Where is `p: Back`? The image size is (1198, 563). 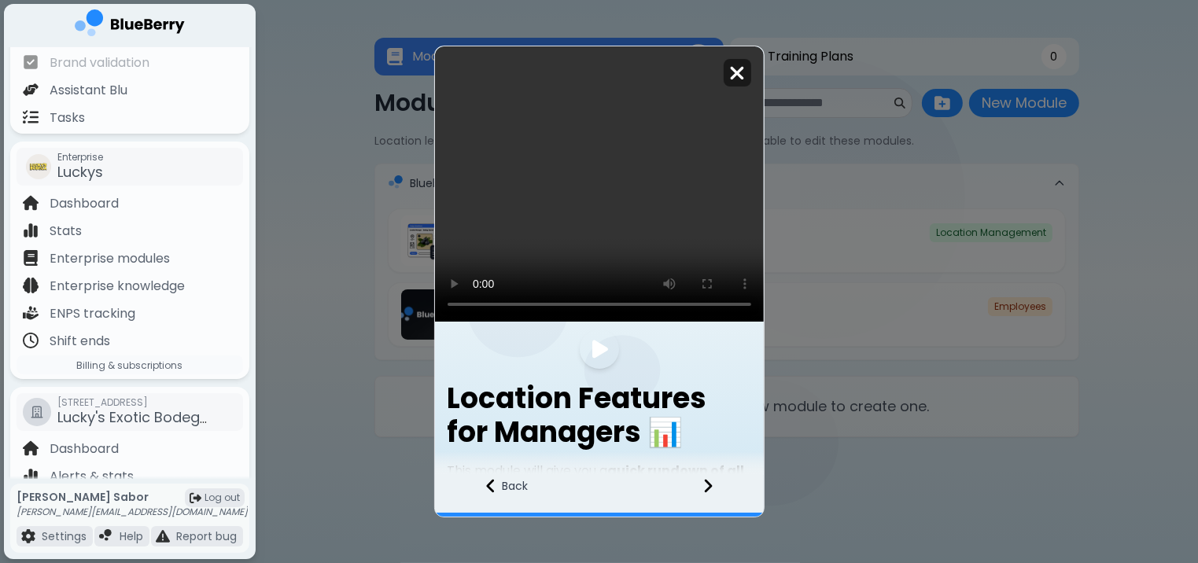 p: Back is located at coordinates (515, 486).